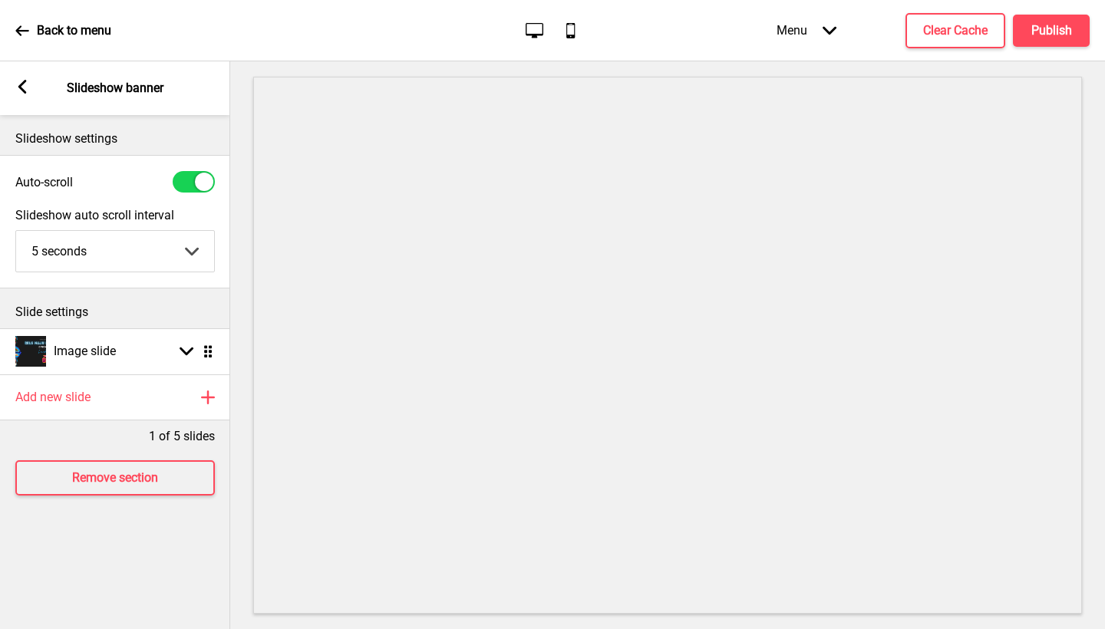 The width and height of the screenshot is (1105, 629). I want to click on h4: Remove section, so click(115, 478).